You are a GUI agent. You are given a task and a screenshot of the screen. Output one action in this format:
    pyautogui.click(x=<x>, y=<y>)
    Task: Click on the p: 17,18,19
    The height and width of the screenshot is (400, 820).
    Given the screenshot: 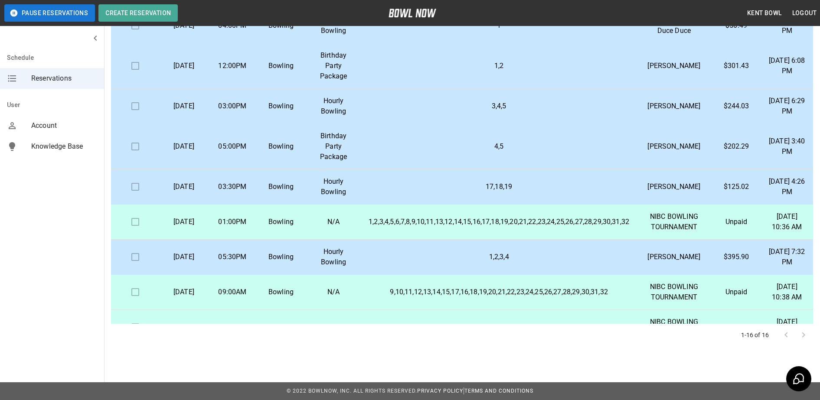 What is the action you would take?
    pyautogui.click(x=499, y=187)
    